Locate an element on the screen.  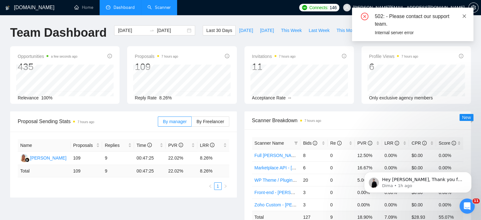
img: gigradar-bm.png is located at coordinates (27, 160).